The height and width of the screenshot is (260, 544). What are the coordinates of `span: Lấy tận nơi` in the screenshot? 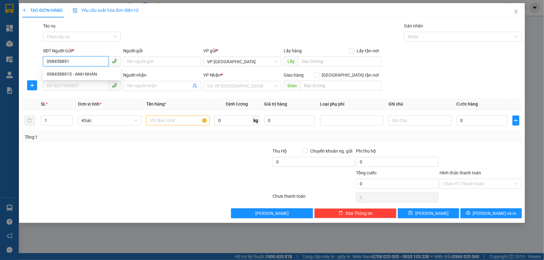 It's located at (368, 51).